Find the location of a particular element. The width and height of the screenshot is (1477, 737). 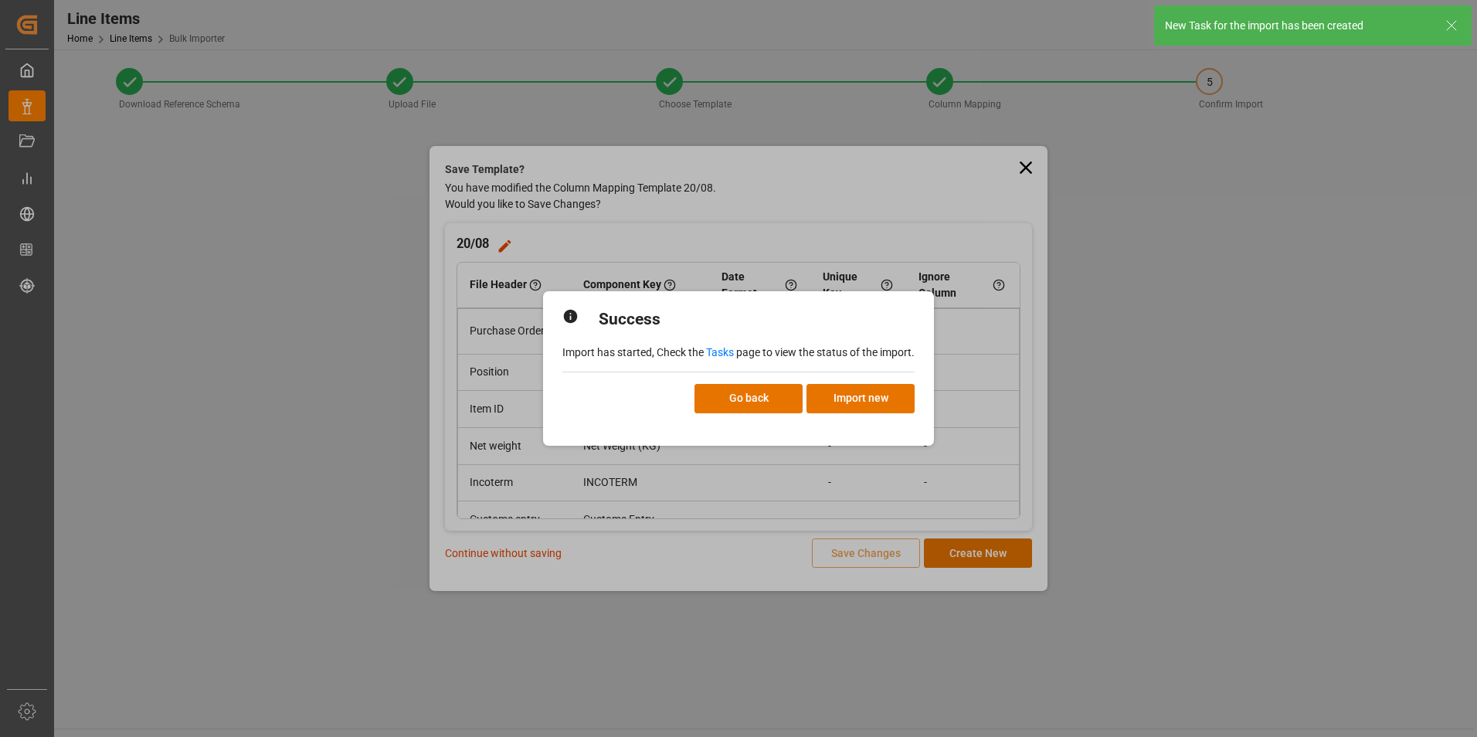

button: Go back is located at coordinates (748, 399).